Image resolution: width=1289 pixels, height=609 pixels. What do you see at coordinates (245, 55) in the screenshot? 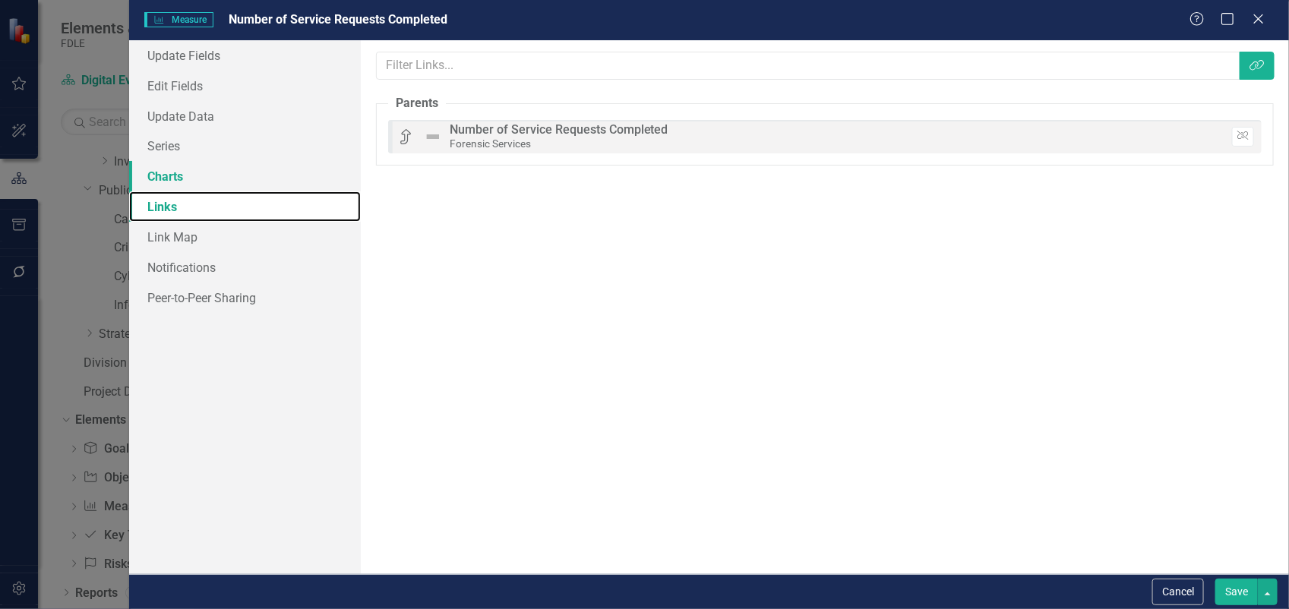
I see `a: Update Fields` at bounding box center [245, 55].